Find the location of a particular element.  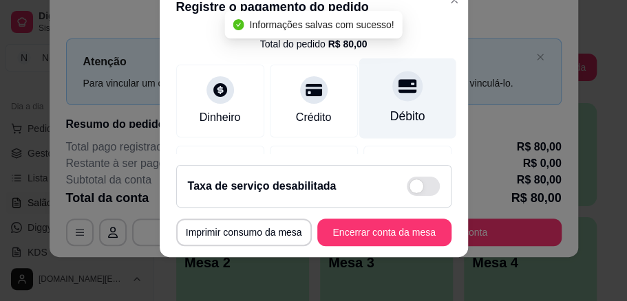

div: Crédito is located at coordinates (314, 118).